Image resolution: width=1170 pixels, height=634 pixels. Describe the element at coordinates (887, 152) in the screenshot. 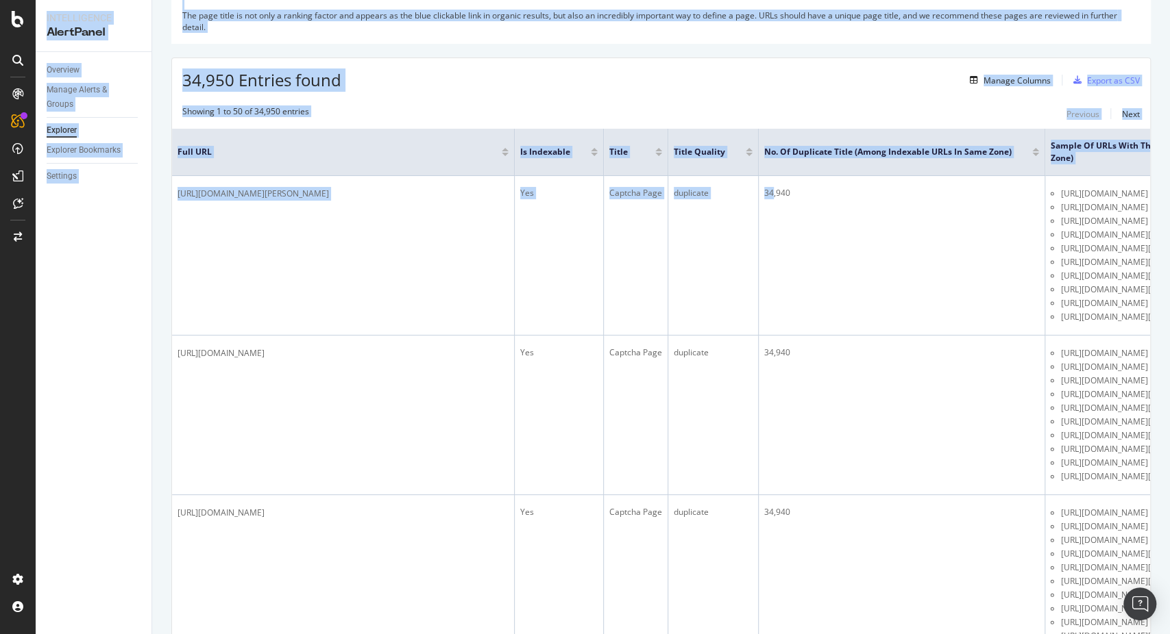

I see `span: No. of Duplicate Title (Among Indexable URLs in Same Zone)` at that location.